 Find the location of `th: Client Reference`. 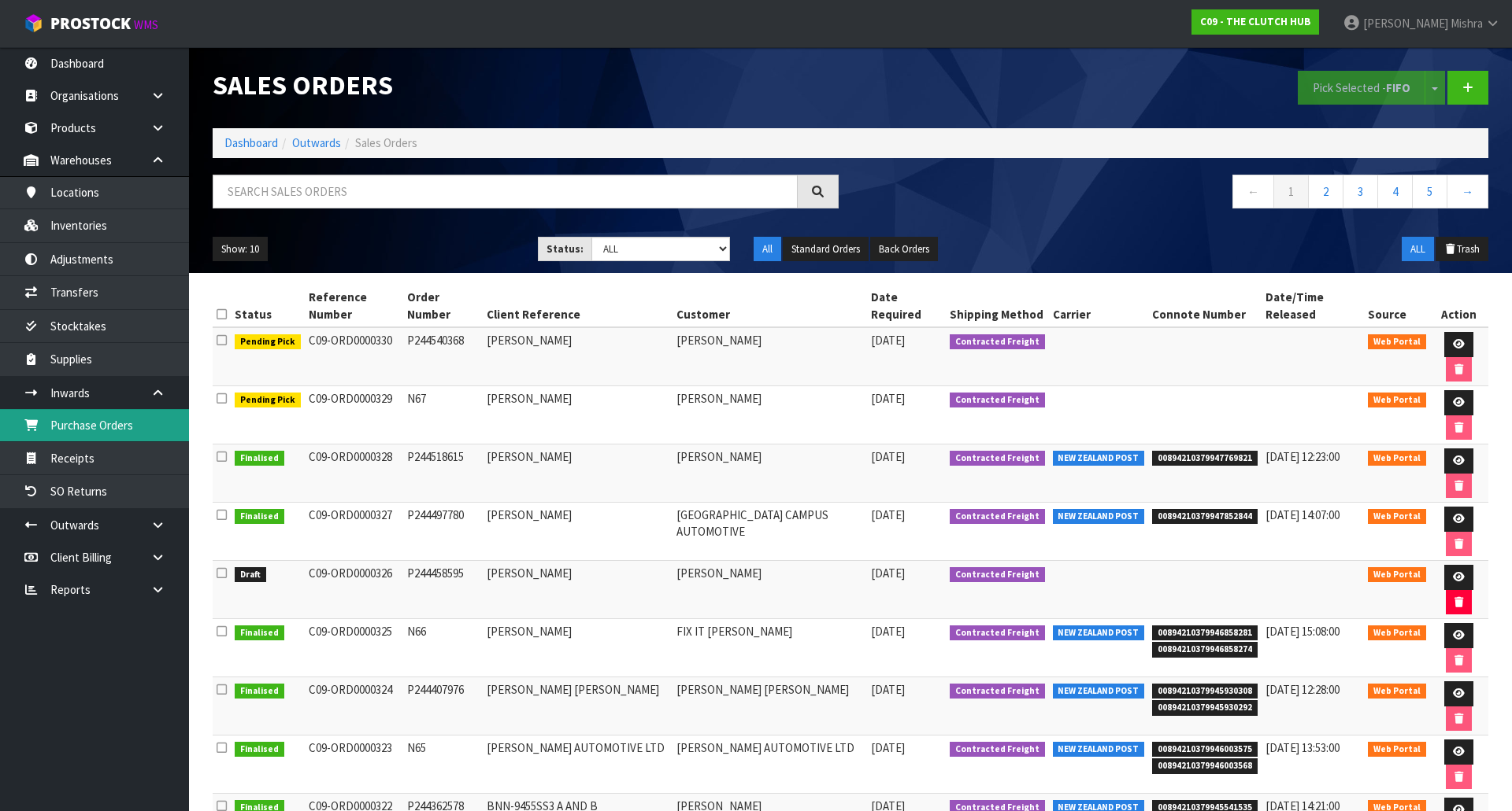

th: Client Reference is located at coordinates (577, 306).